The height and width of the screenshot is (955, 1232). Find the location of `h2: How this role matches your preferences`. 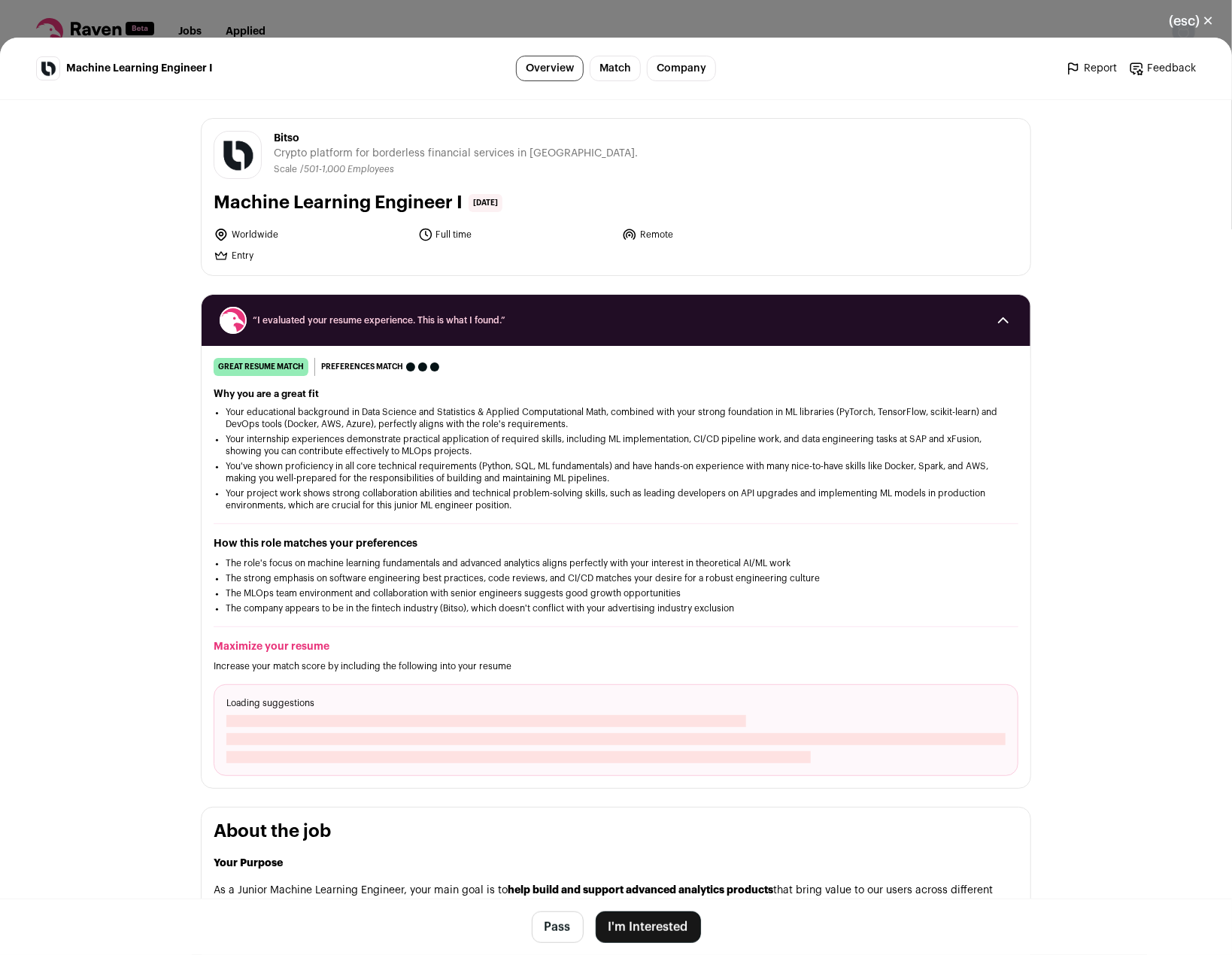

h2: How this role matches your preferences is located at coordinates (616, 544).